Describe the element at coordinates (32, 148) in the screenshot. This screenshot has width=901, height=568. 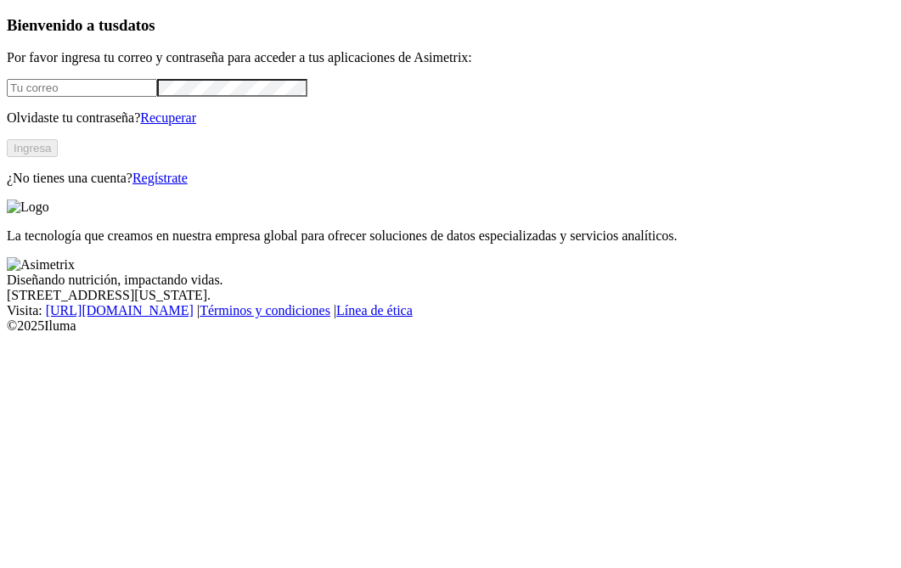
I see `button: Ingresa` at that location.